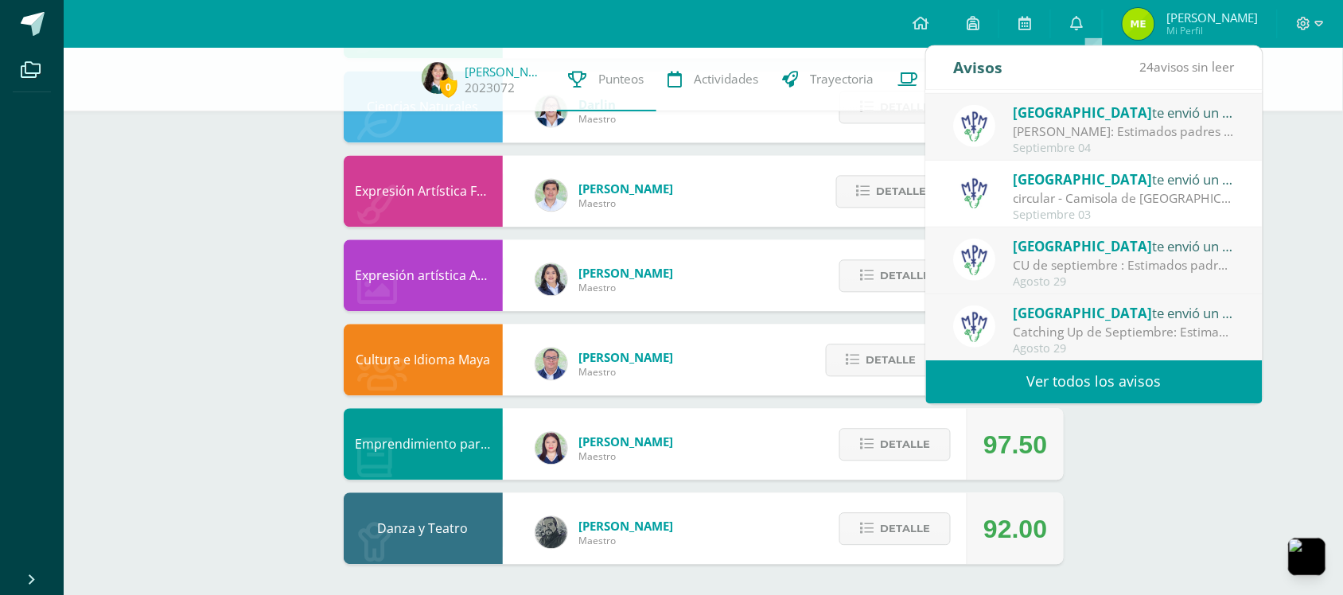  I want to click on div: Expresión artística ARTES PLÁSTICAS, so click(423, 275).